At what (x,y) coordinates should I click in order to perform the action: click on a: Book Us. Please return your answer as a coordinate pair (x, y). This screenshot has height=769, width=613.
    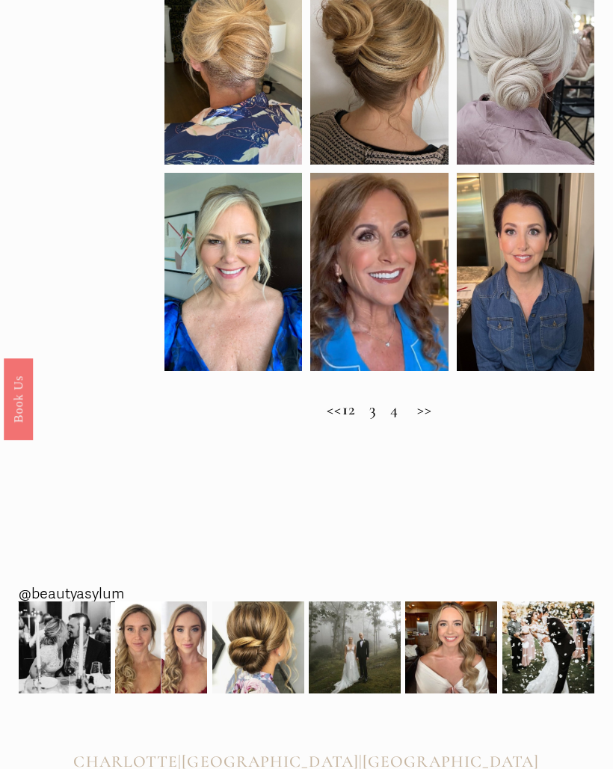
    Looking at the image, I should click on (18, 399).